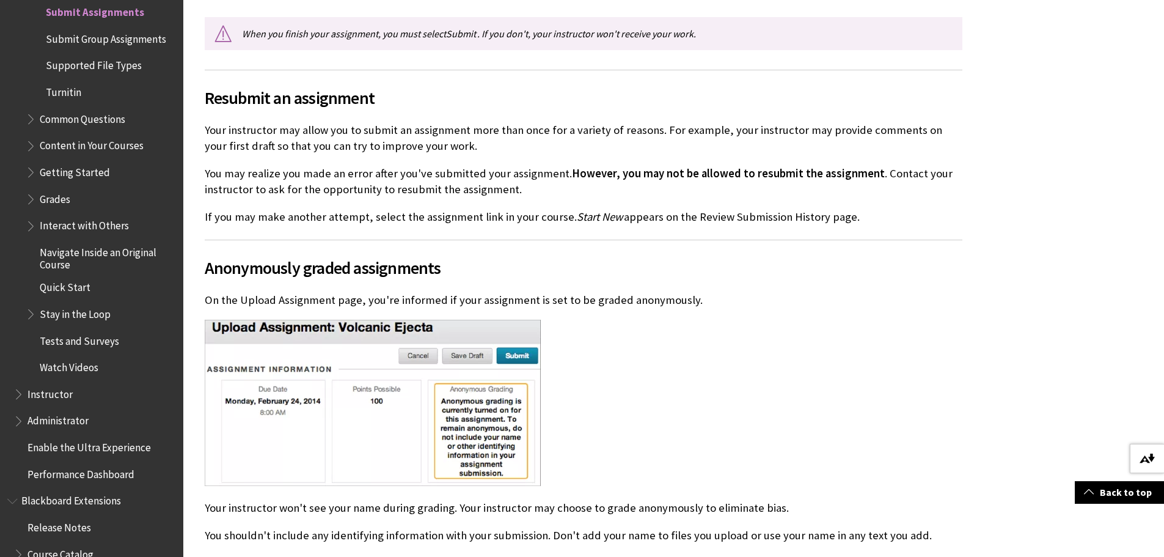 Image resolution: width=1164 pixels, height=557 pixels. I want to click on p: On the Upload Assignment page, you're informed if your assignment is set to be graded anonymously., so click(583, 300).